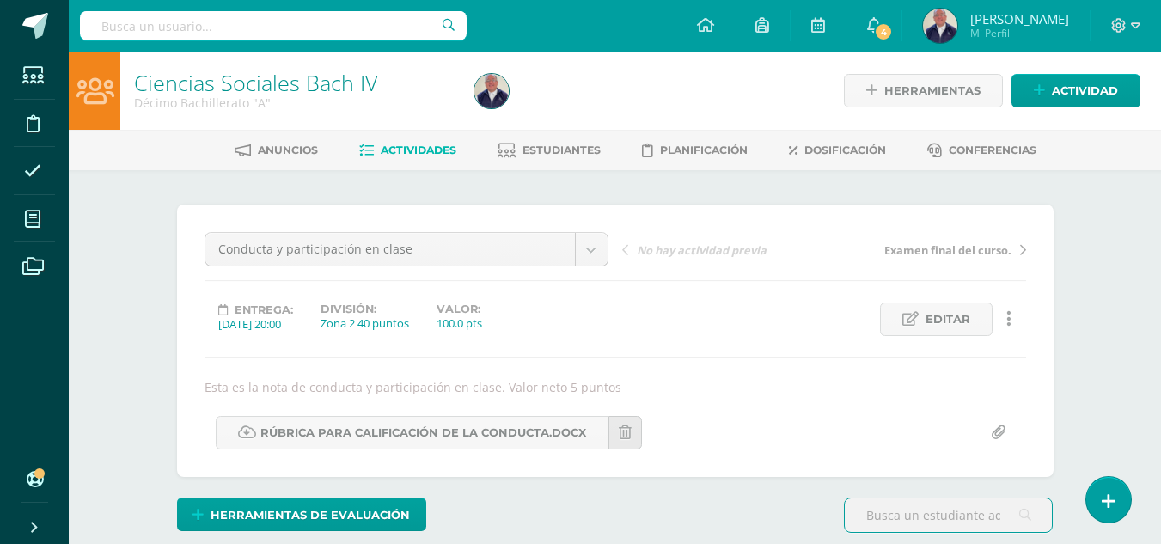  What do you see at coordinates (1076, 90) in the screenshot?
I see `a: Actividad` at bounding box center [1076, 90].